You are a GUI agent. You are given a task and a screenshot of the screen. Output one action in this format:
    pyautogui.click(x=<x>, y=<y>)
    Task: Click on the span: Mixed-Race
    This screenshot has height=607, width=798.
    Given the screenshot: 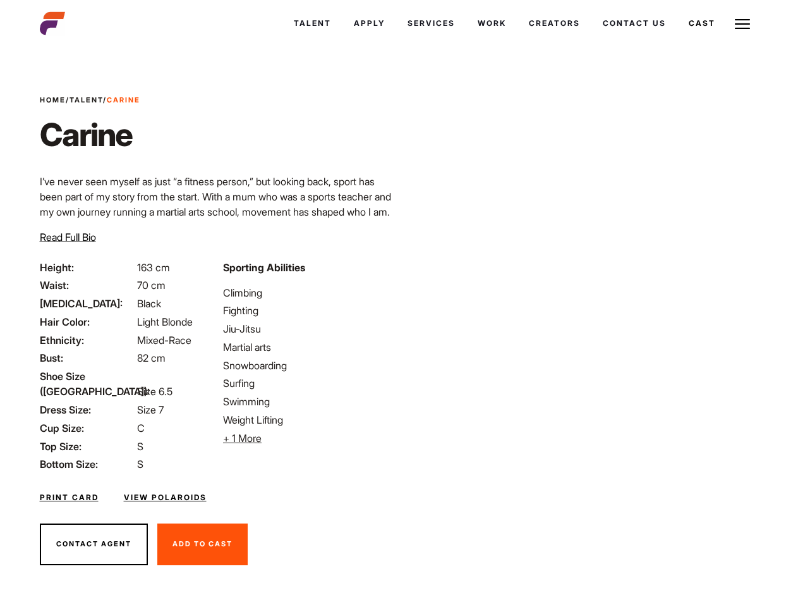 What is the action you would take?
    pyautogui.click(x=164, y=340)
    